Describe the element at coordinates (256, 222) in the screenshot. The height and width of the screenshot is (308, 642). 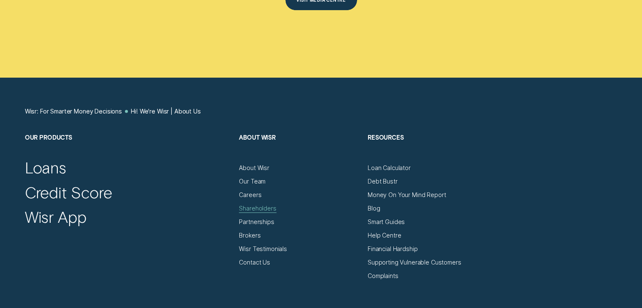
I see `a: Partnerships` at that location.